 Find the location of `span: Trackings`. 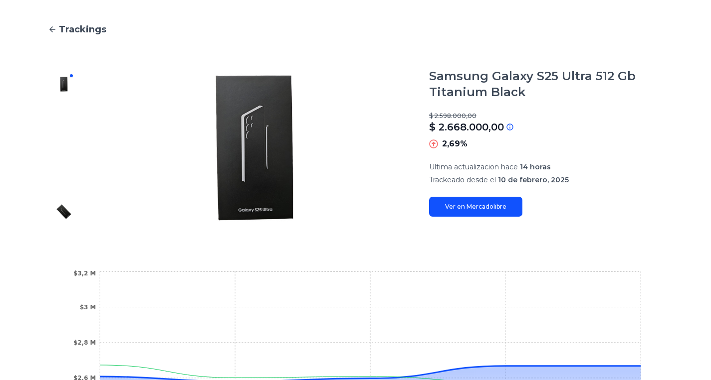

span: Trackings is located at coordinates (82, 29).